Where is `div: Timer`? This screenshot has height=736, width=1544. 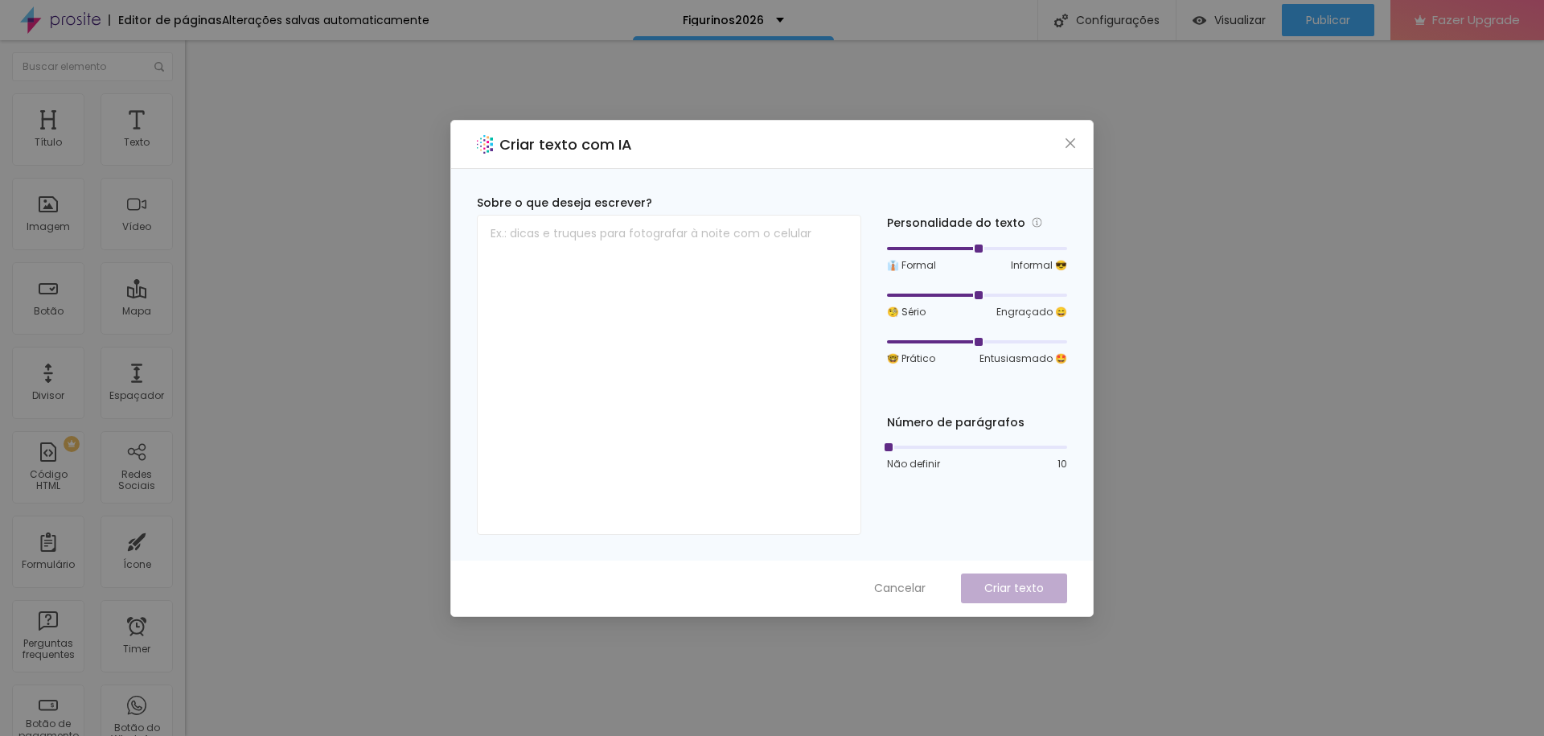 div: Timer is located at coordinates (137, 649).